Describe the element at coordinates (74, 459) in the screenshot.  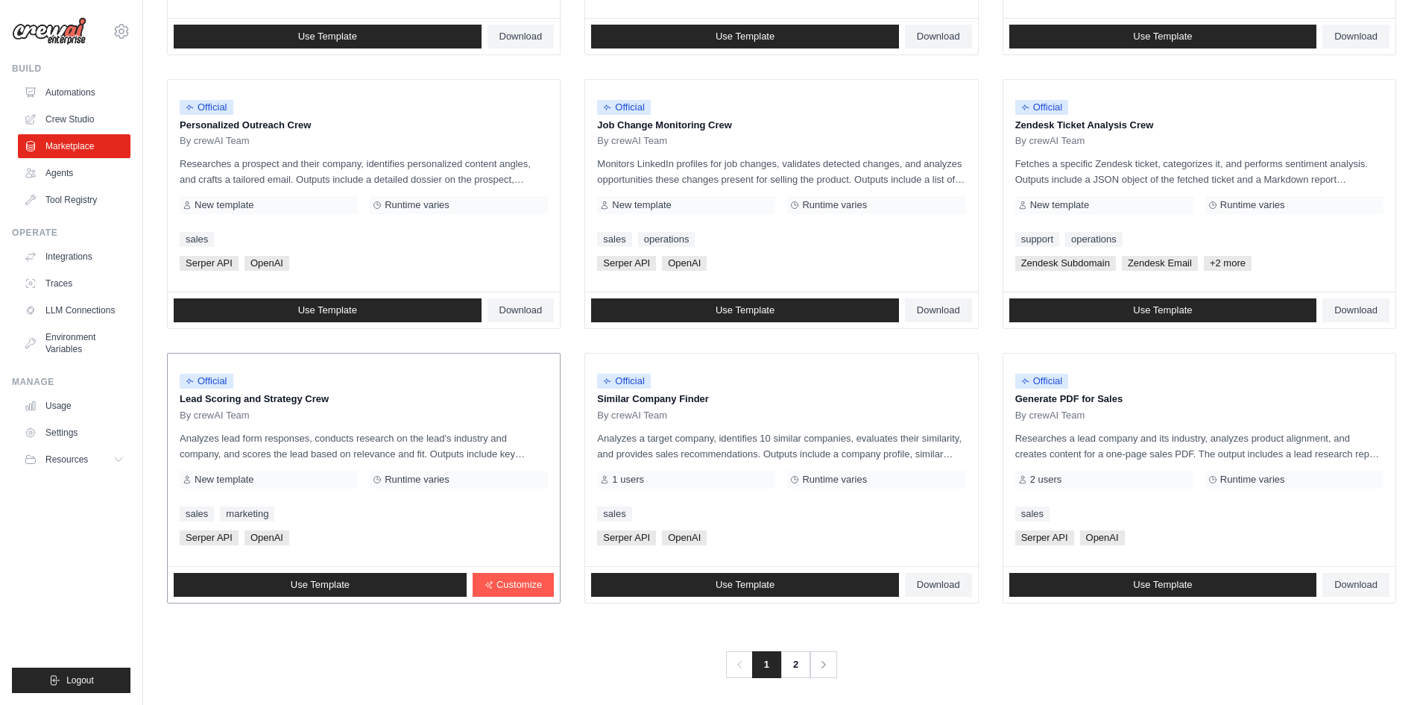
I see `button: Resources` at that location.